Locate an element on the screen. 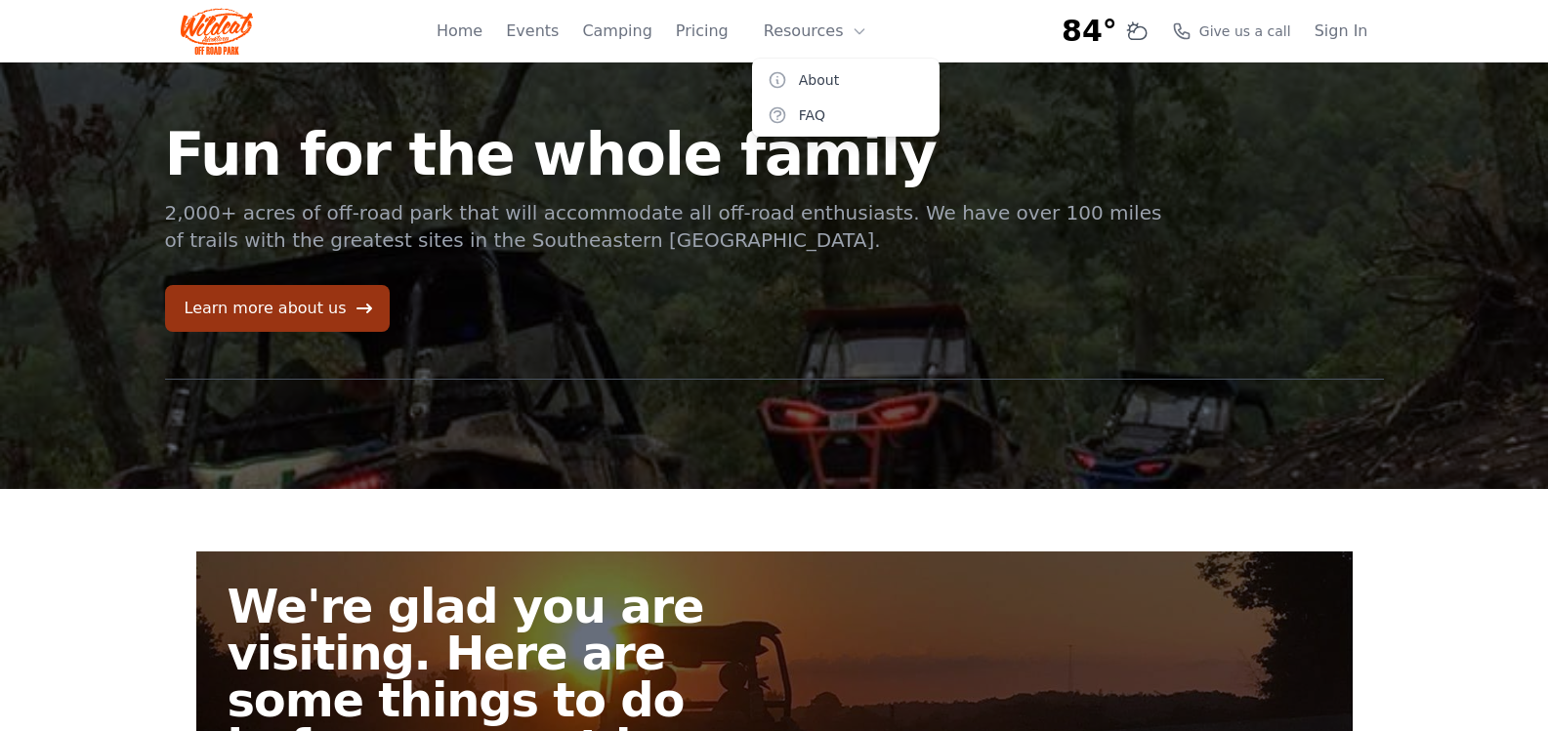 The height and width of the screenshot is (731, 1548). p: 2,000+ acres of off-road park that will accommodate all off-road enthusiasts. We have over 100 mi... is located at coordinates (665, 227).